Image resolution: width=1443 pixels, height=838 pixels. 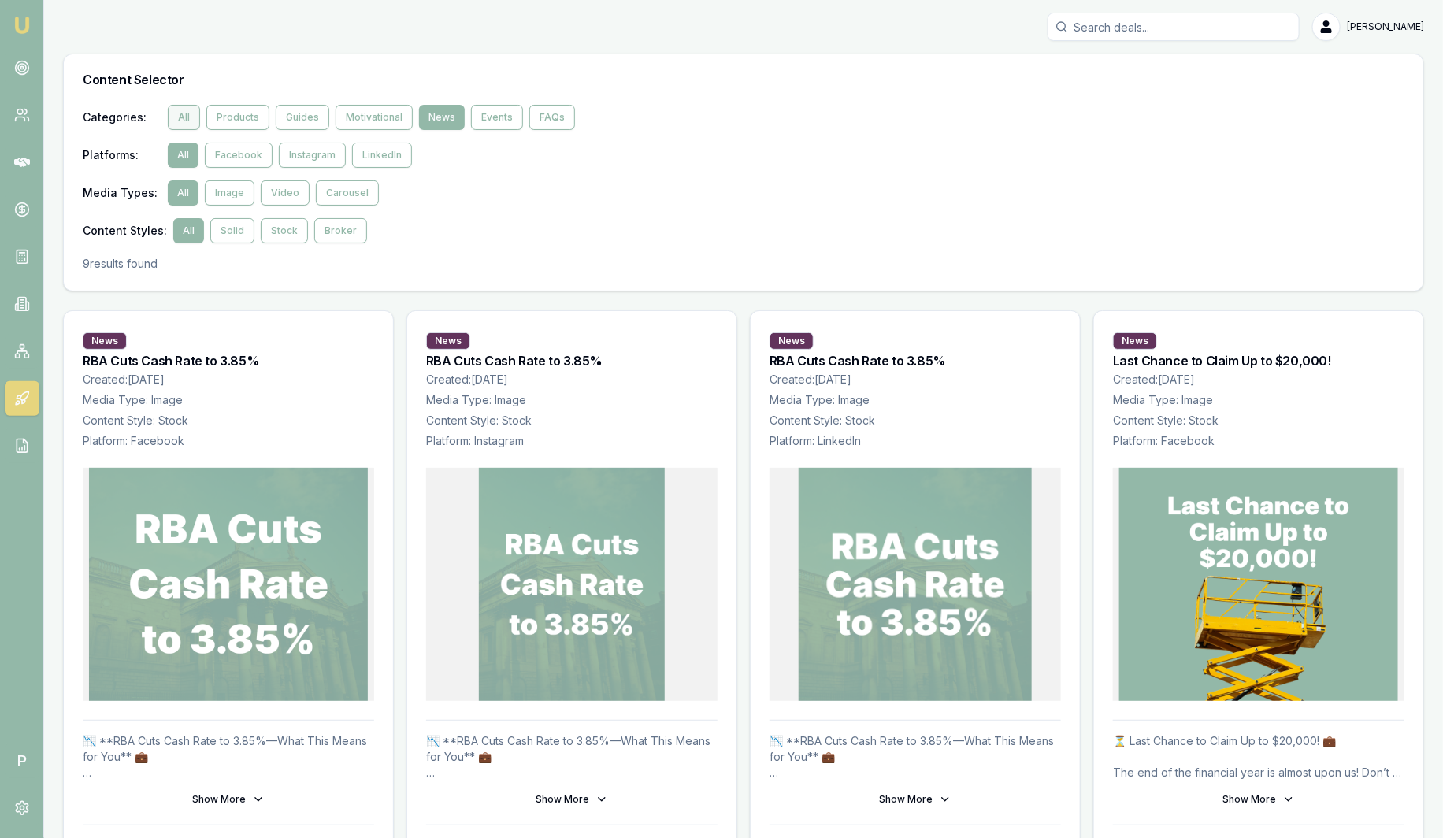 What do you see at coordinates (22, 761) in the screenshot?
I see `span: P` at bounding box center [22, 761].